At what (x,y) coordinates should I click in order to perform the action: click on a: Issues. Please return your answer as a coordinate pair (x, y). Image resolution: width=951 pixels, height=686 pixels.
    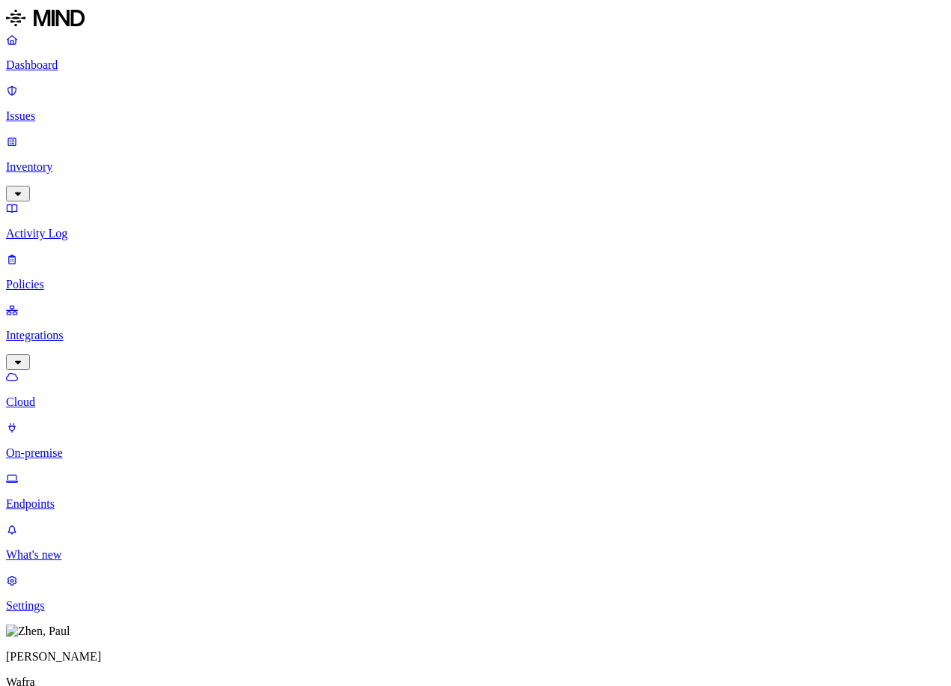
    Looking at the image, I should click on (475, 103).